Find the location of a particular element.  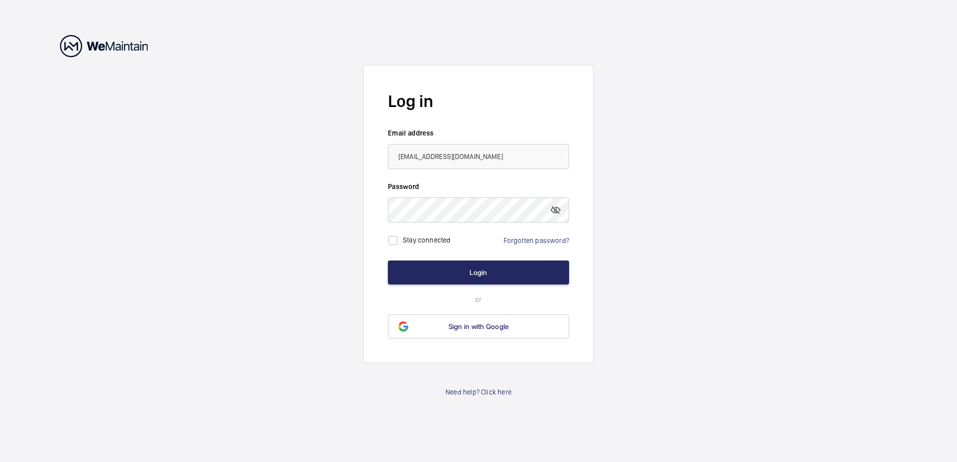

label: Password is located at coordinates (478, 187).